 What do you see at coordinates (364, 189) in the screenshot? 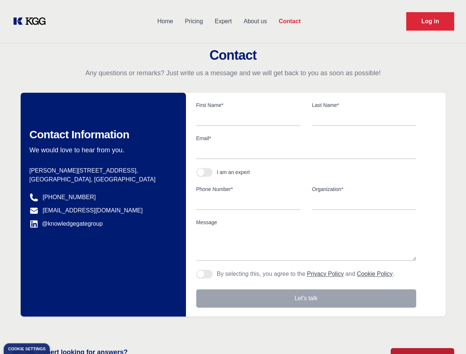
I see `label: Organization*` at bounding box center [364, 189].